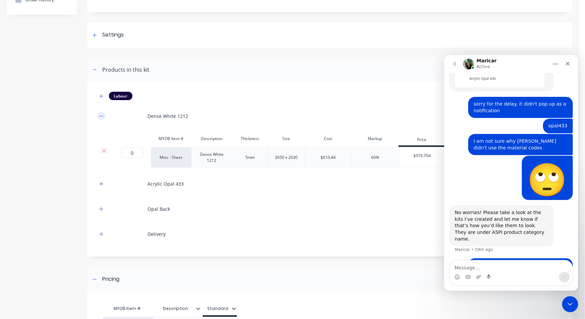 The width and height of the screenshot is (585, 319). Describe the element at coordinates (67, 211) in the screenshot. I see `textarea: Message…` at that location.